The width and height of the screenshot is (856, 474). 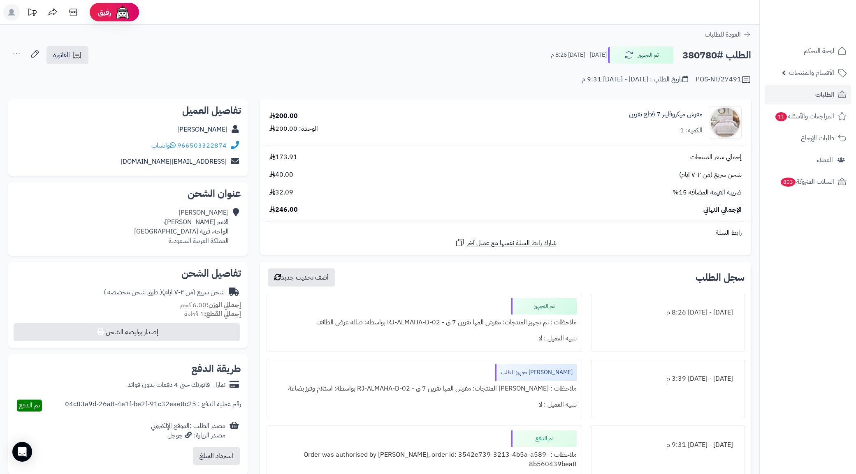 What do you see at coordinates (127, 332) in the screenshot?
I see `button: إصدار بوليصة الشحن` at bounding box center [127, 332].